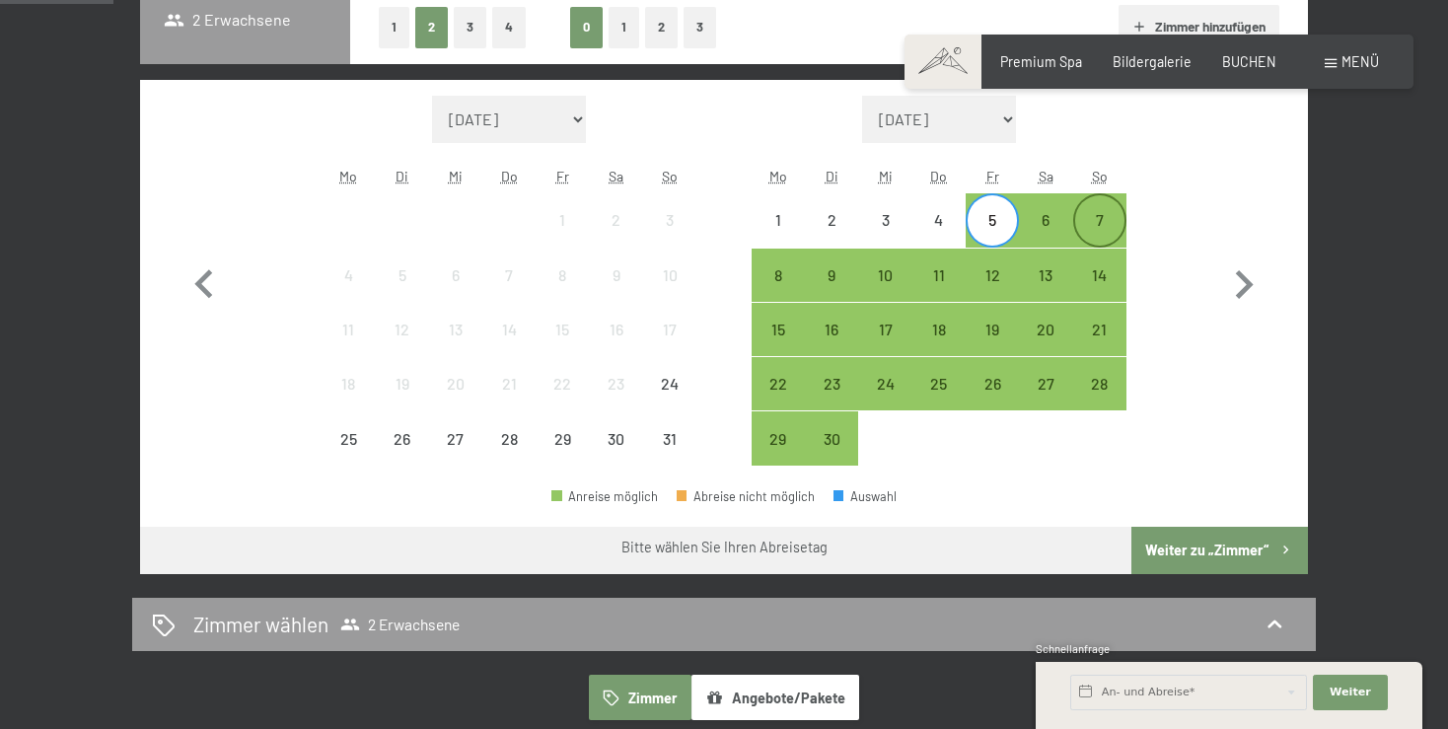 Image resolution: width=1448 pixels, height=729 pixels. What do you see at coordinates (832, 456) in the screenshot?
I see `div: 30` at bounding box center [832, 456].